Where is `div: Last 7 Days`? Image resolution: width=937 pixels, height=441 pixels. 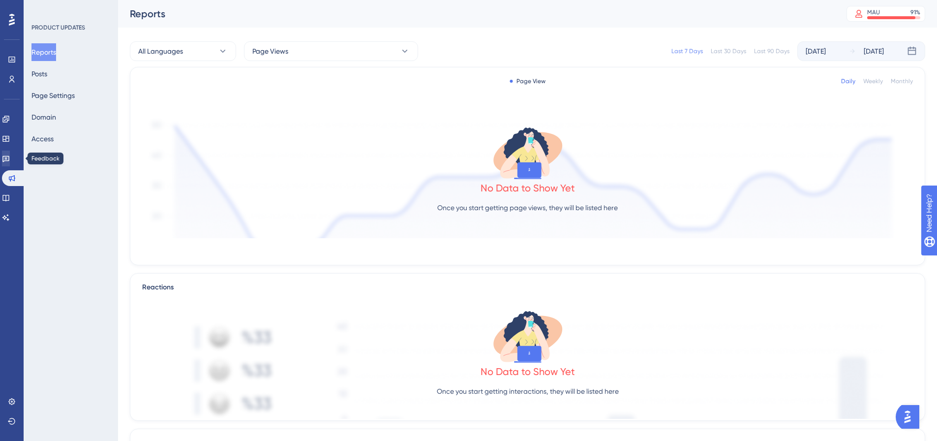 div: Last 7 Days is located at coordinates (687, 51).